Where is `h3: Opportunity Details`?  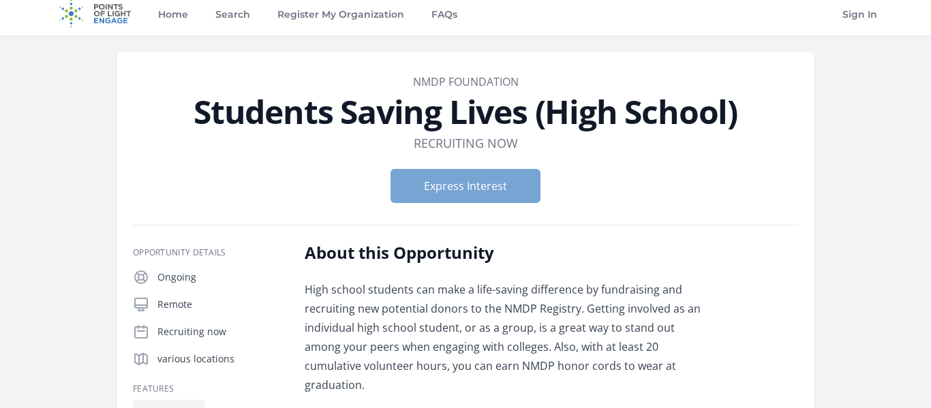
h3: Opportunity Details is located at coordinates (208, 253).